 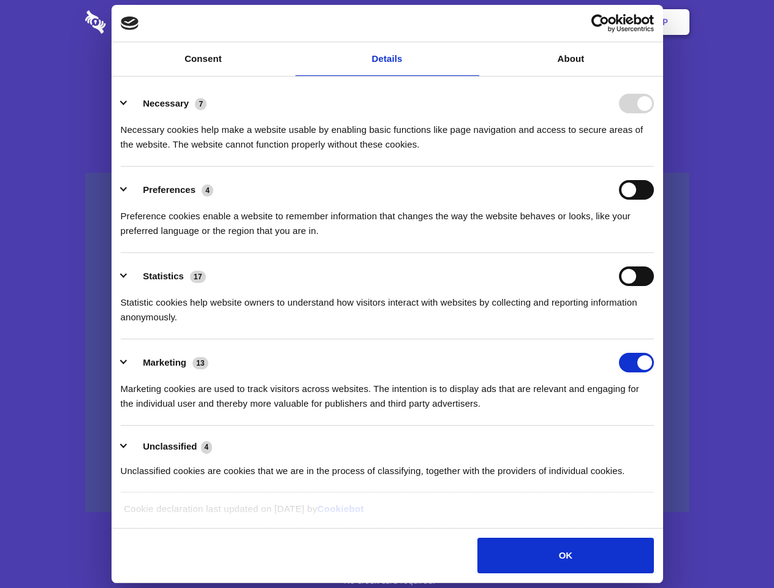 What do you see at coordinates (387, 342) in the screenshot?
I see `a: Wistia video thumbnail` at bounding box center [387, 342].